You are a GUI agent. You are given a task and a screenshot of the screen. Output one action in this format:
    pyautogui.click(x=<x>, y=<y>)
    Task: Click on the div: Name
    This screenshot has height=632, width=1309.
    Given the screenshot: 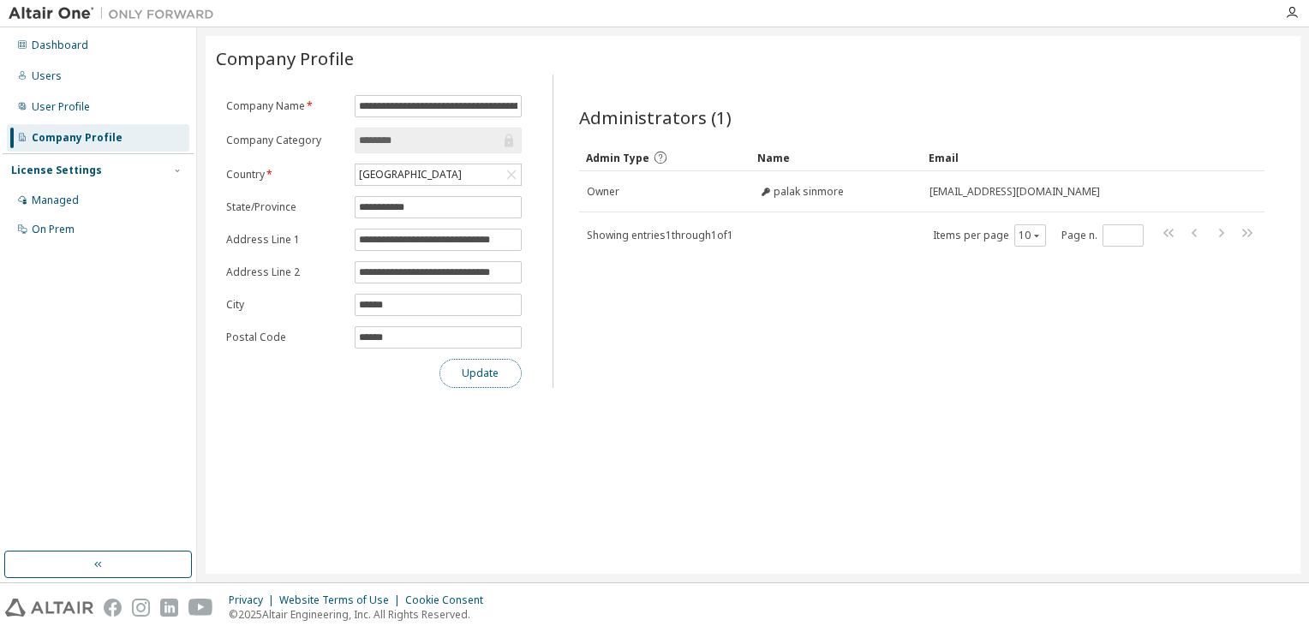 What is the action you would take?
    pyautogui.click(x=836, y=158)
    